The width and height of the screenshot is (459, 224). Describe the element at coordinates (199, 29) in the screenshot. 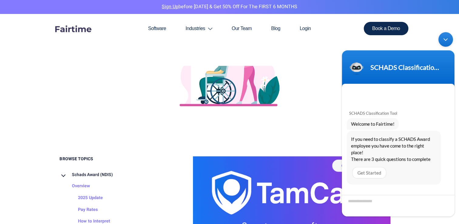

I see `a: Industries` at that location.